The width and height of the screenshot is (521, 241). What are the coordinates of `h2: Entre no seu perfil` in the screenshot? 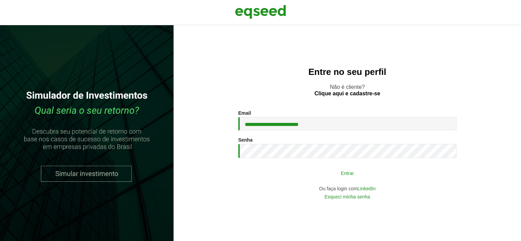 It's located at (347, 72).